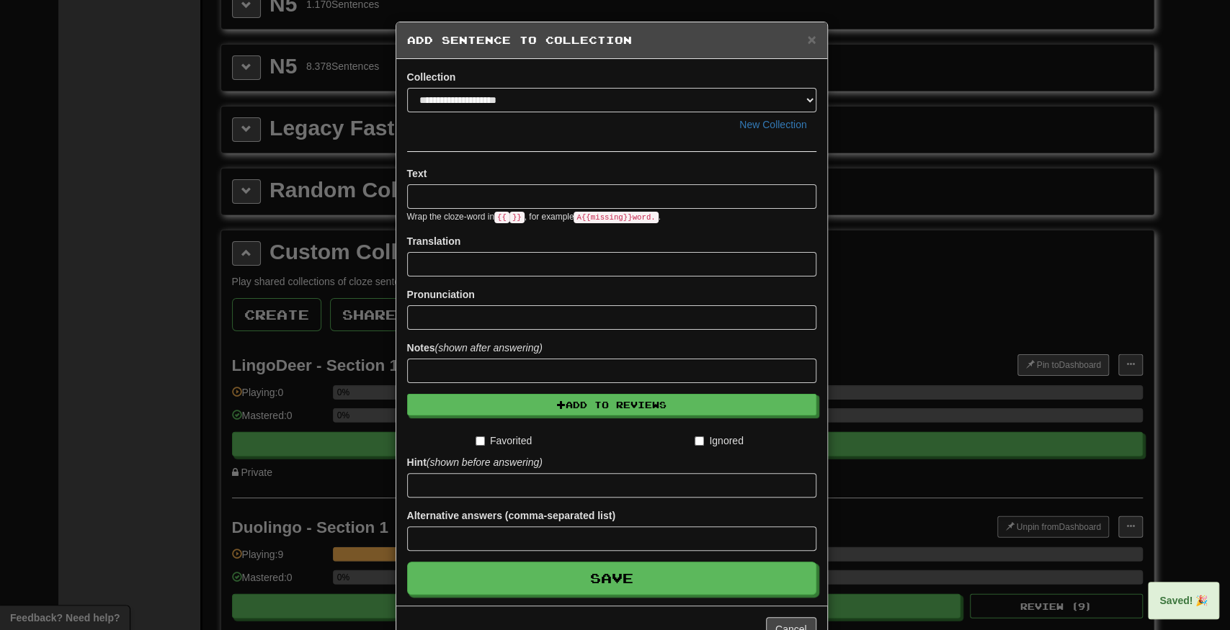 The width and height of the screenshot is (1230, 630). What do you see at coordinates (484, 463) in the screenshot?
I see `em: (shown before answering)` at bounding box center [484, 463].